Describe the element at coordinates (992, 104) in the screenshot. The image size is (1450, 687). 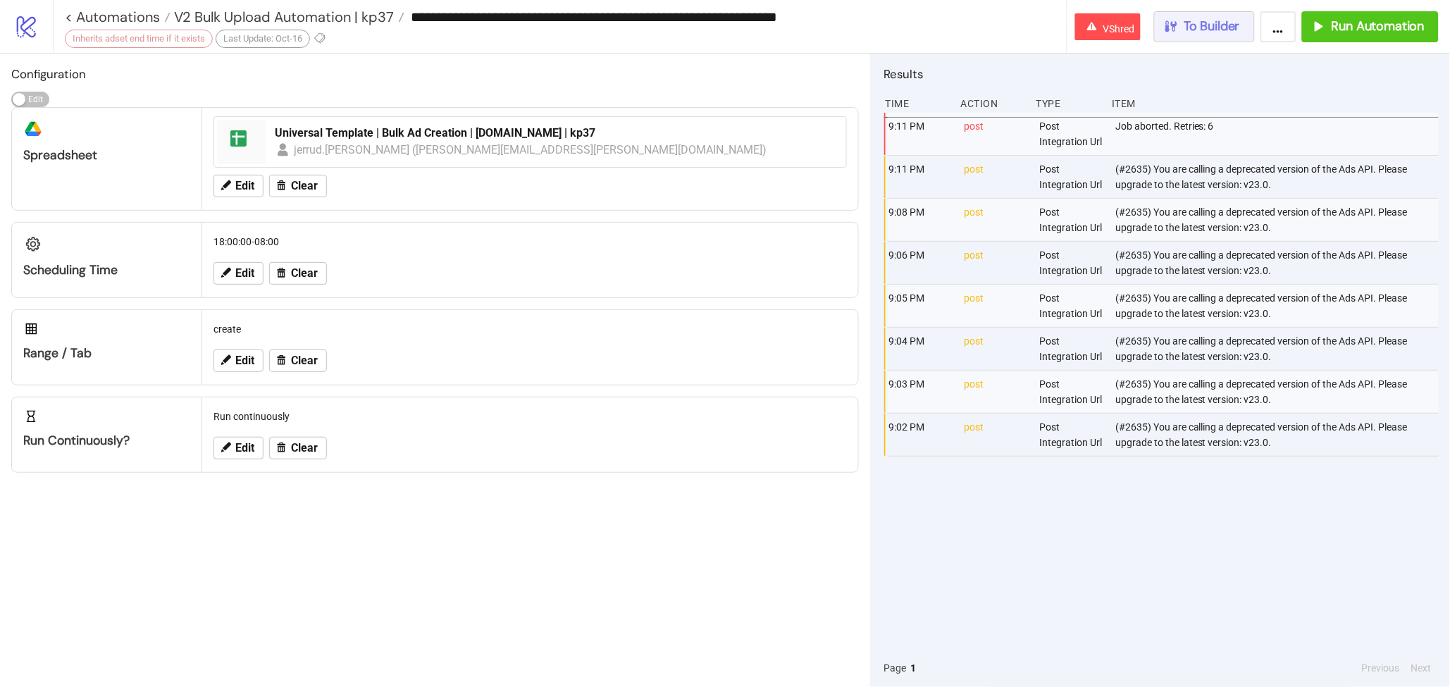
I see `div: Action` at that location.